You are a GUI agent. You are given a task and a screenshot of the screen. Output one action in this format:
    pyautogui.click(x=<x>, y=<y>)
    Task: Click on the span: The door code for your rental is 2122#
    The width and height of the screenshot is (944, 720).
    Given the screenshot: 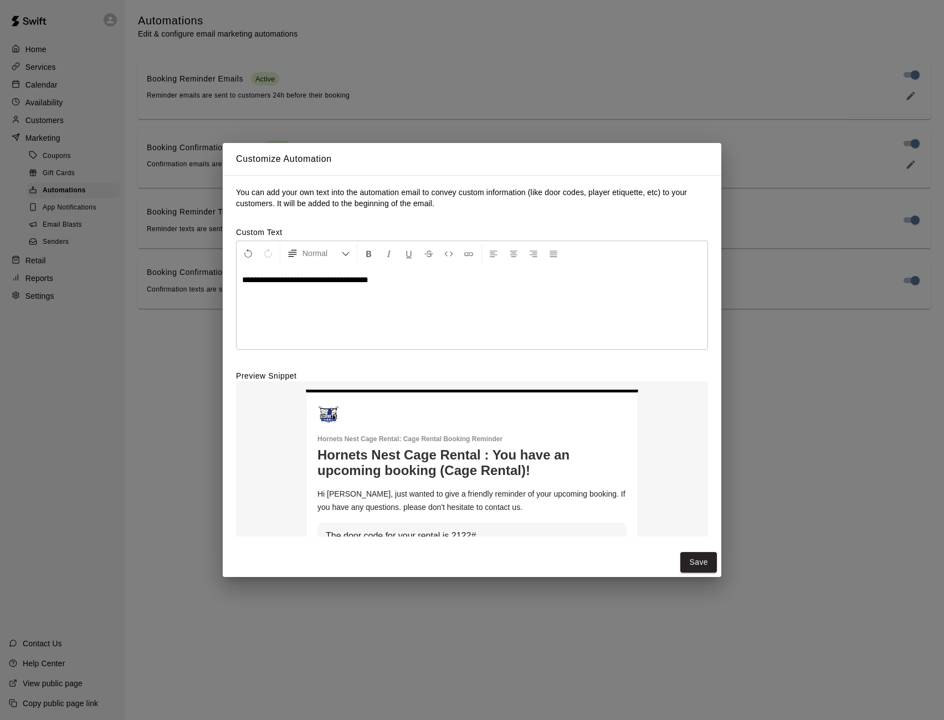 What is the action you would take?
    pyautogui.click(x=400, y=535)
    